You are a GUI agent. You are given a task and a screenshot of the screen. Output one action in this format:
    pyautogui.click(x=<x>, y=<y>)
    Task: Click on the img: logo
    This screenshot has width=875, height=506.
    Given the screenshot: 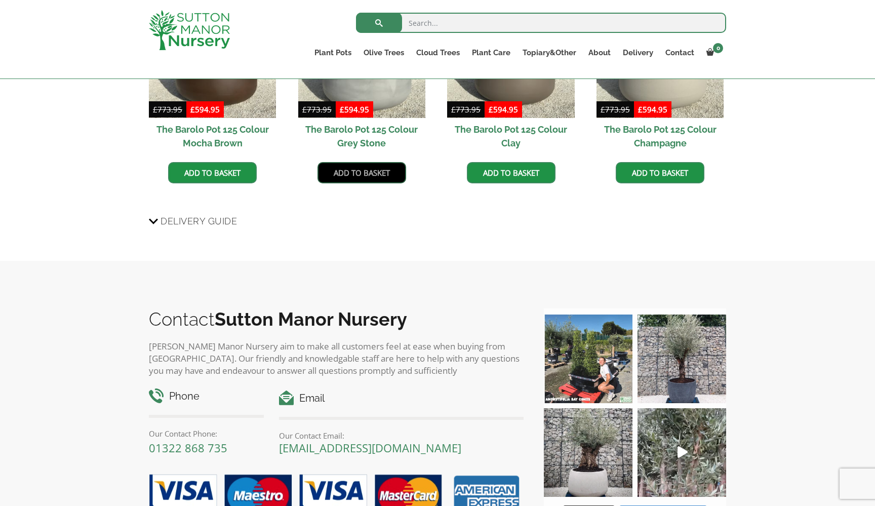 What is the action you would take?
    pyautogui.click(x=189, y=30)
    